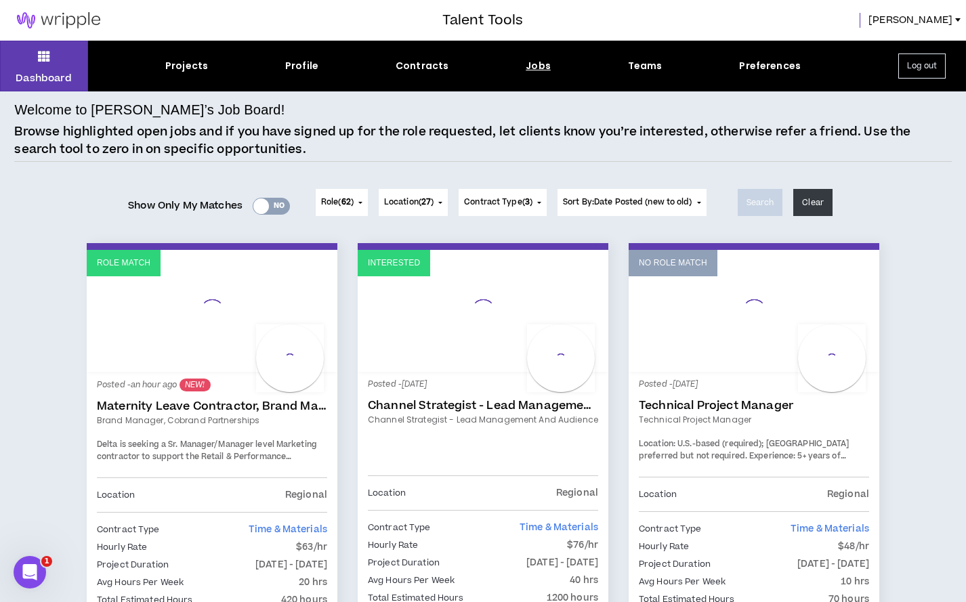  I want to click on p: Dashboard, so click(43, 78).